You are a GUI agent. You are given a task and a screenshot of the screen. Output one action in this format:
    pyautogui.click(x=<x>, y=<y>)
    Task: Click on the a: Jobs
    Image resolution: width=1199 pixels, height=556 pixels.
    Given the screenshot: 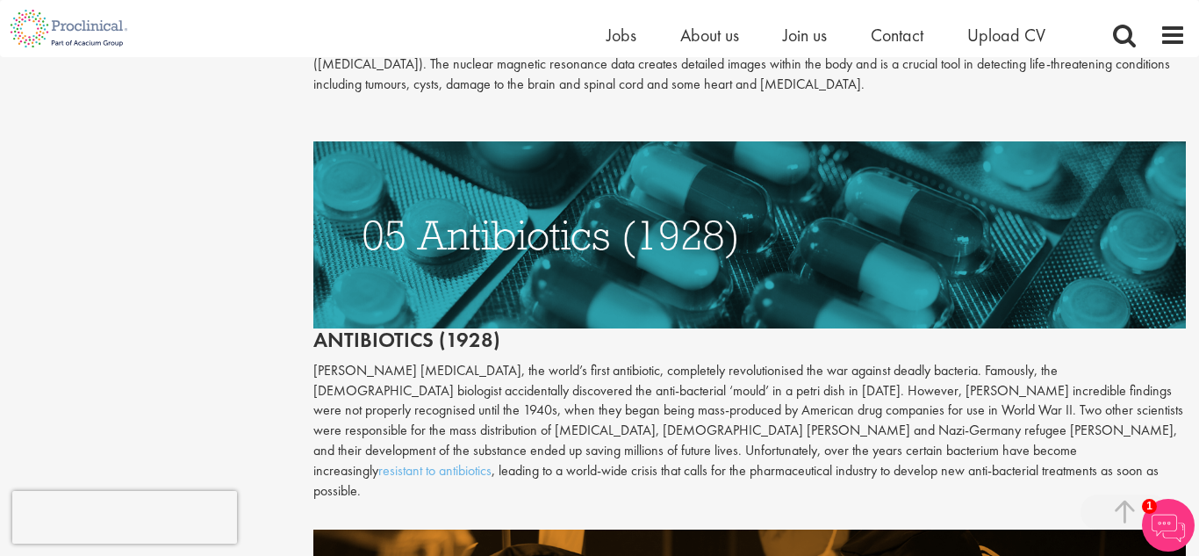 What is the action you would take?
    pyautogui.click(x=622, y=35)
    